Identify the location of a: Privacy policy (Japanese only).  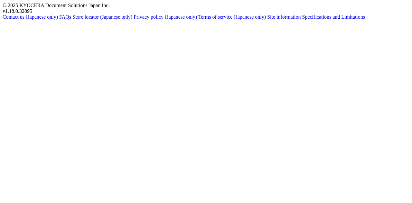
(165, 17).